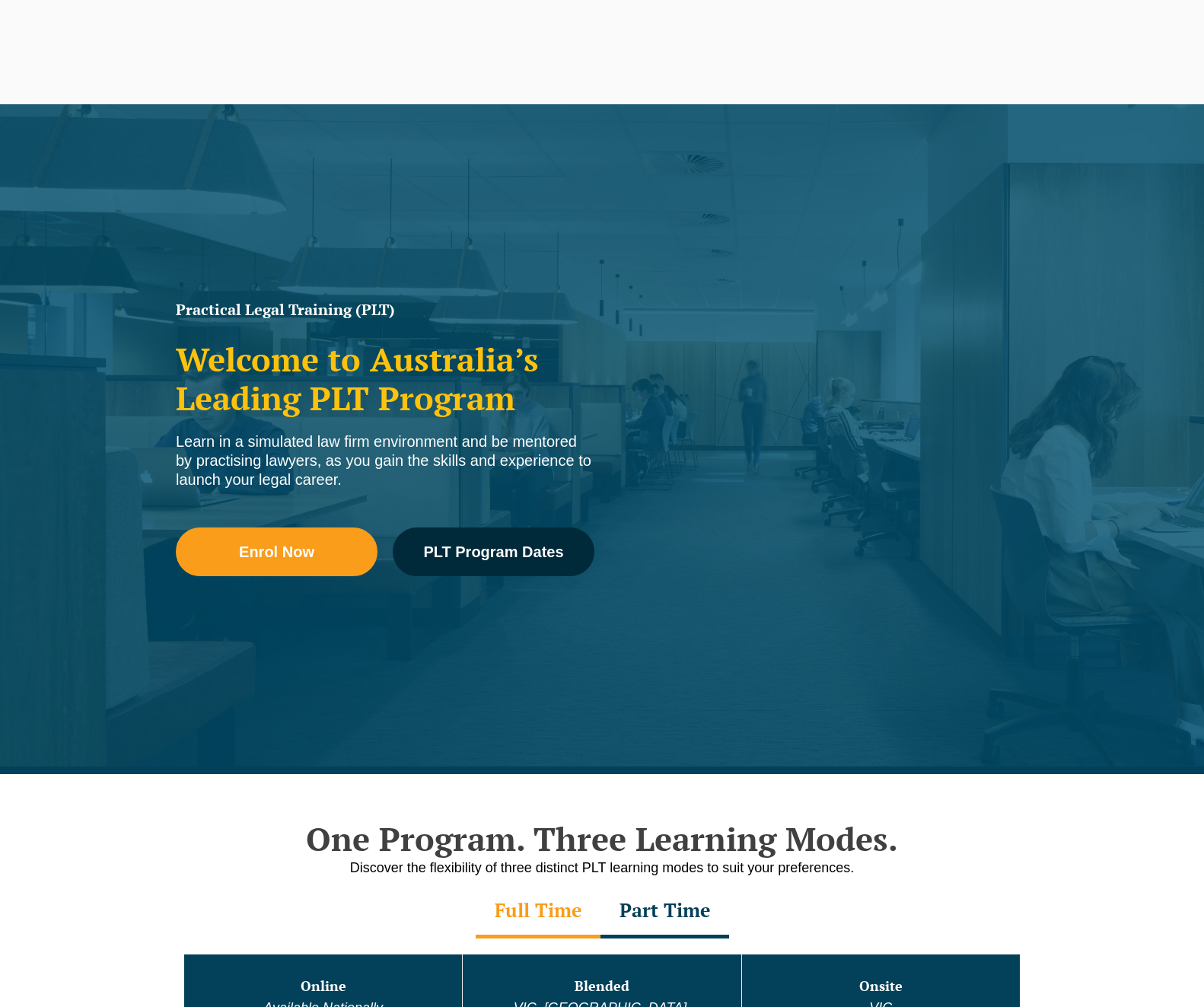 The image size is (1204, 1007). I want to click on span: PLT Program Dates, so click(493, 552).